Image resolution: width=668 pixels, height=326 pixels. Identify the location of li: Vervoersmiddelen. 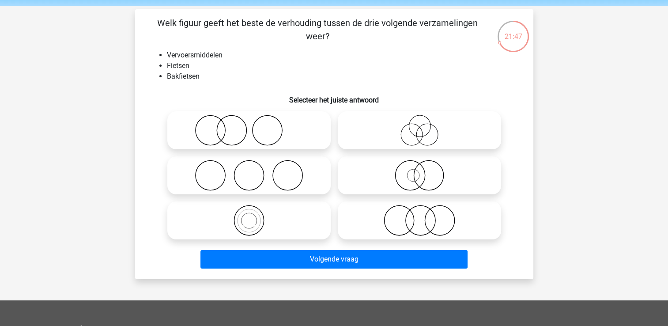
(343, 55).